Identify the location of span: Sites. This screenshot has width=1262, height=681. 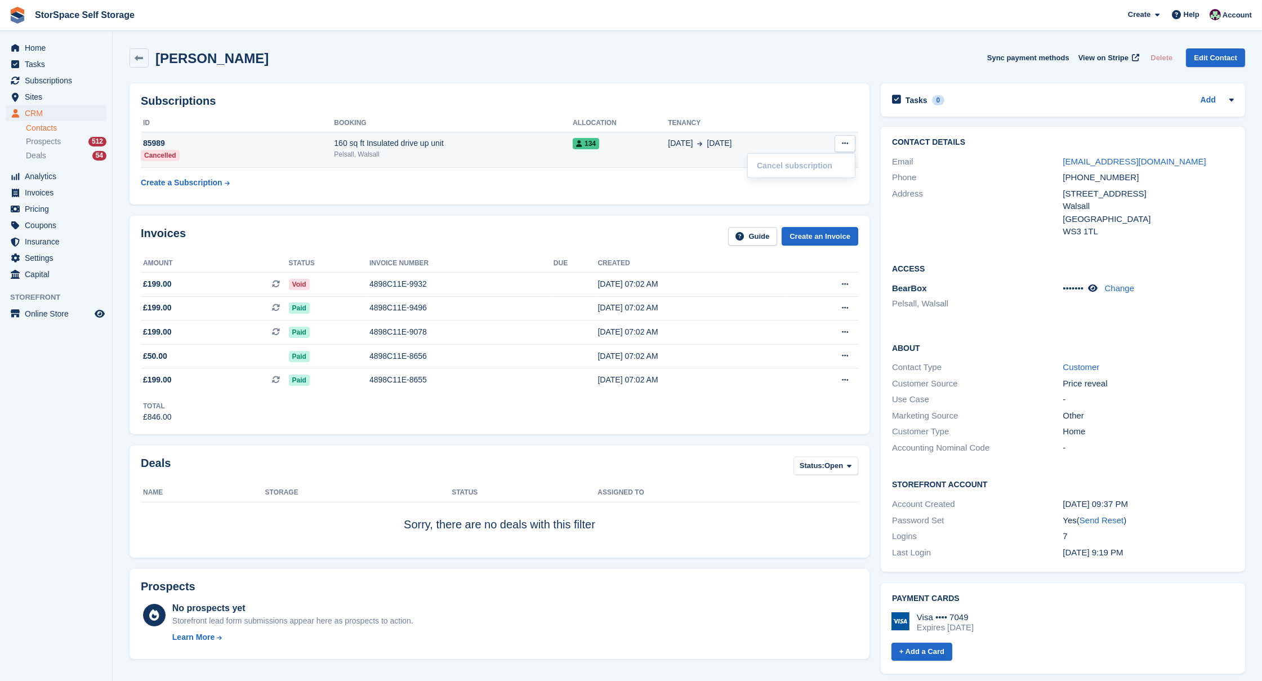
(59, 97).